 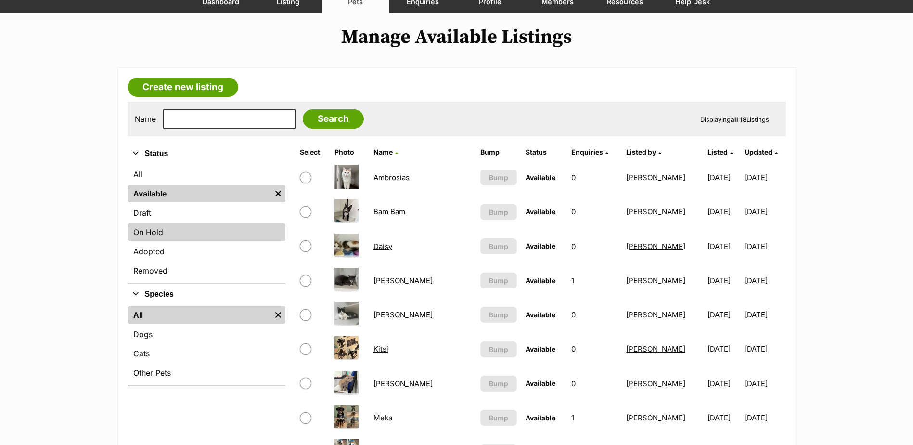 I want to click on a: Listed, so click(x=720, y=152).